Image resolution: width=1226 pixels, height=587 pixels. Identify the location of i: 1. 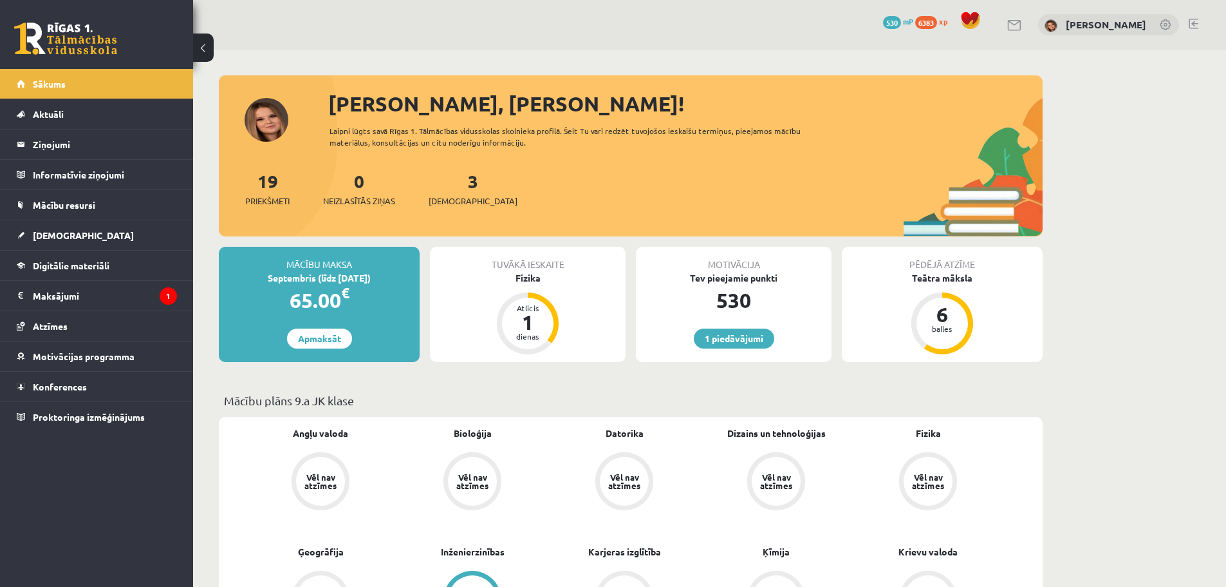
(168, 296).